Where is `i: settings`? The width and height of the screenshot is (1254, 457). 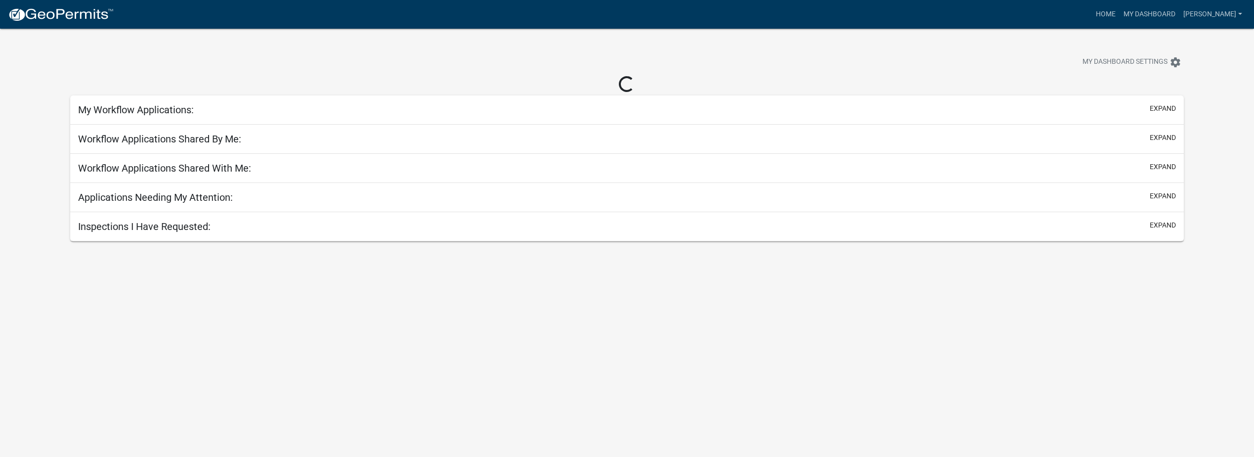
i: settings is located at coordinates (1176, 62).